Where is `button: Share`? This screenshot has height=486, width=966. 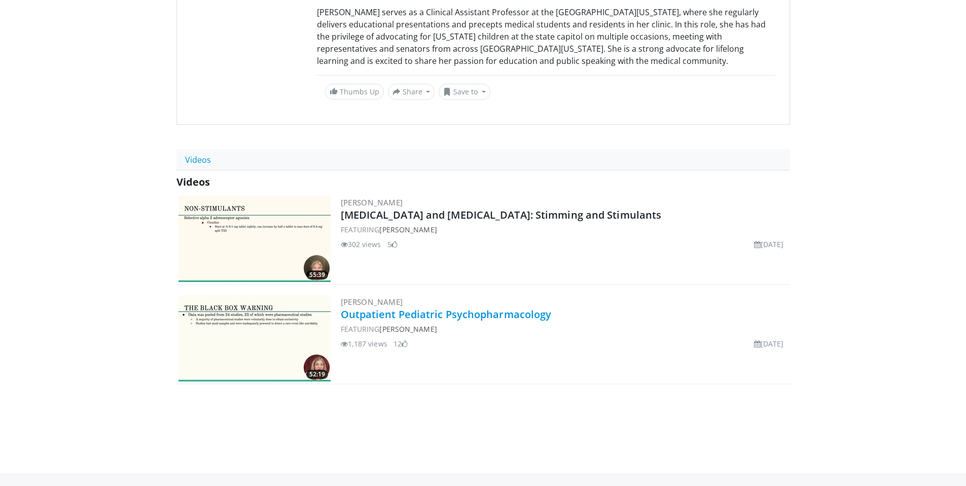
button: Share is located at coordinates (411, 92).